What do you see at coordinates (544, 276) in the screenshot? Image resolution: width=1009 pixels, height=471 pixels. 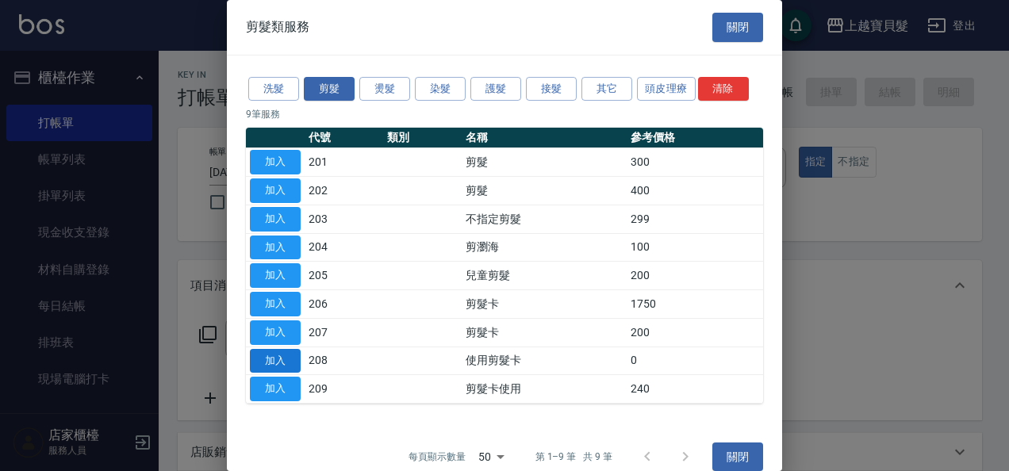 I see `td: 兒童剪髮` at bounding box center [544, 276].